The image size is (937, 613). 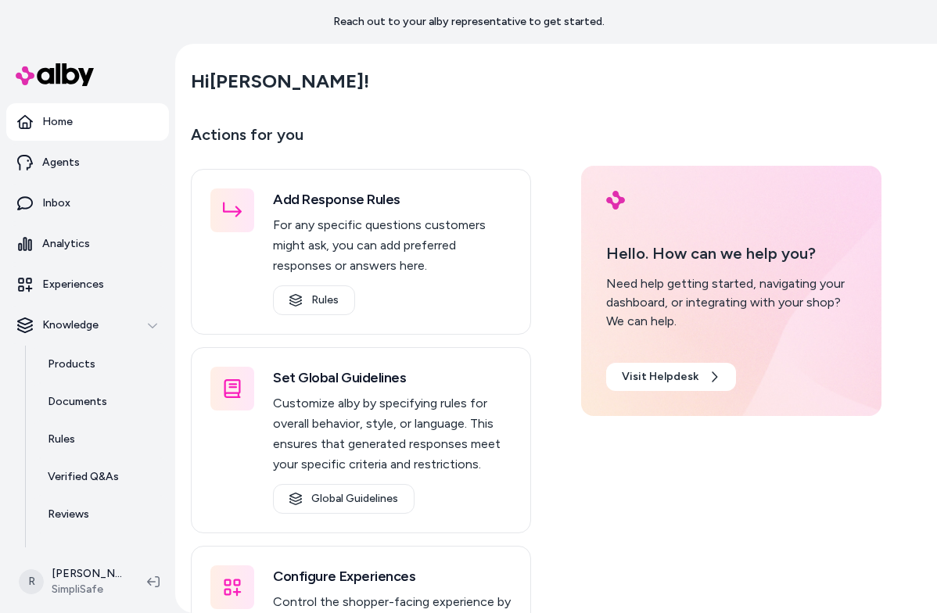 I want to click on p: Documents, so click(x=77, y=402).